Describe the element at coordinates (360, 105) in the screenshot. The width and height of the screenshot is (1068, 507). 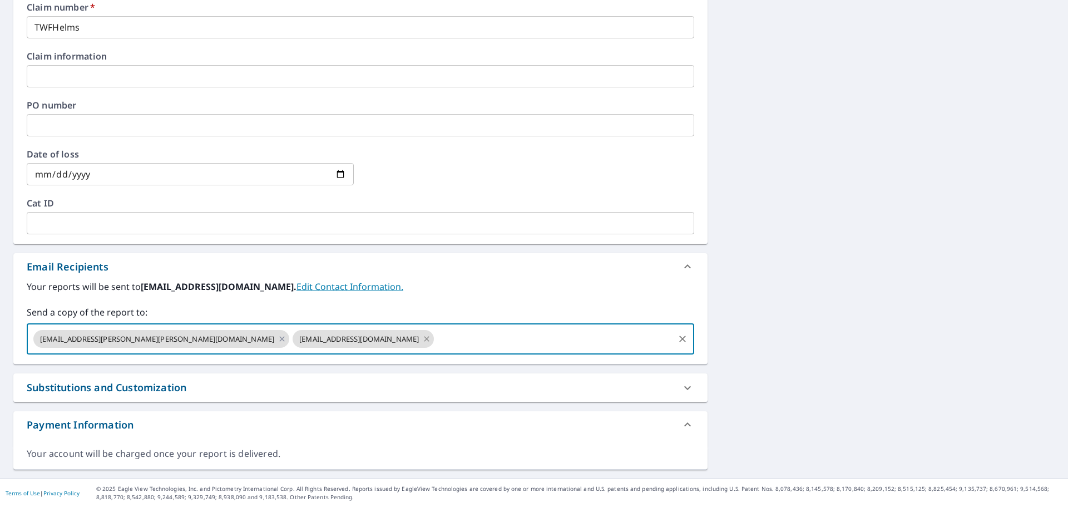
I see `label: PO number` at that location.